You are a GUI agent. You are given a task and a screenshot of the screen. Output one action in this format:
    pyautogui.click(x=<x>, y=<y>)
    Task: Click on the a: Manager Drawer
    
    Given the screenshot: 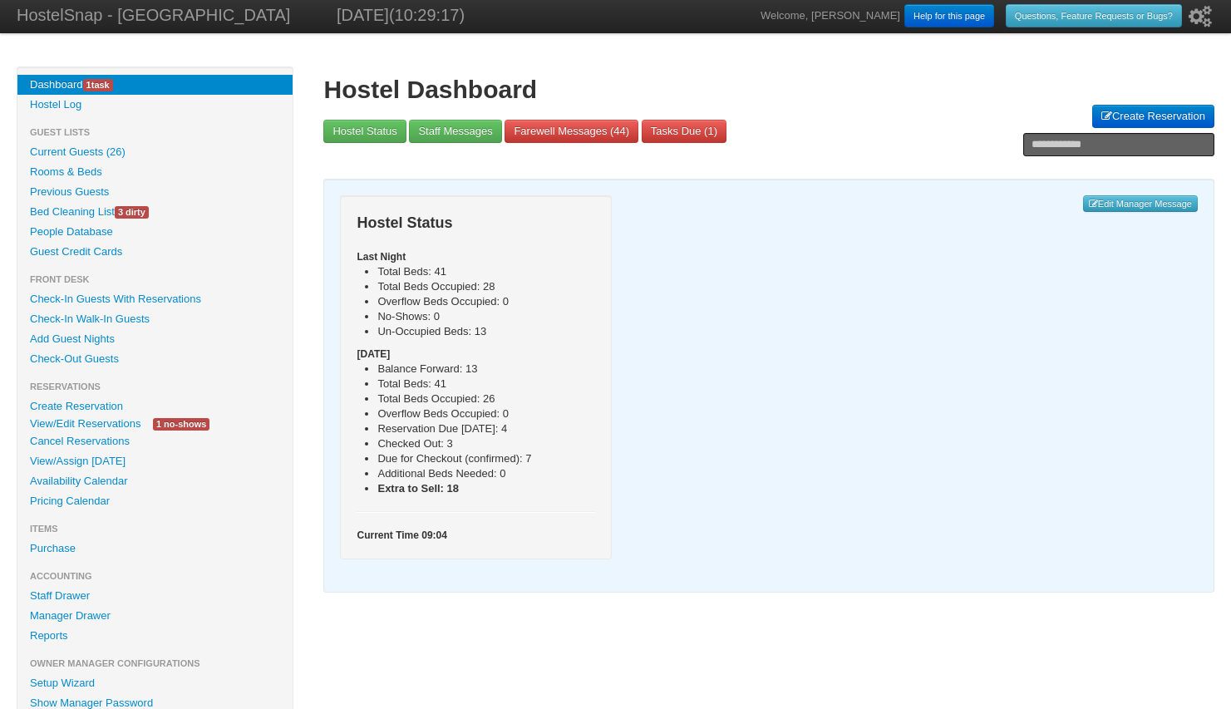 What is the action you would take?
    pyautogui.click(x=155, y=616)
    